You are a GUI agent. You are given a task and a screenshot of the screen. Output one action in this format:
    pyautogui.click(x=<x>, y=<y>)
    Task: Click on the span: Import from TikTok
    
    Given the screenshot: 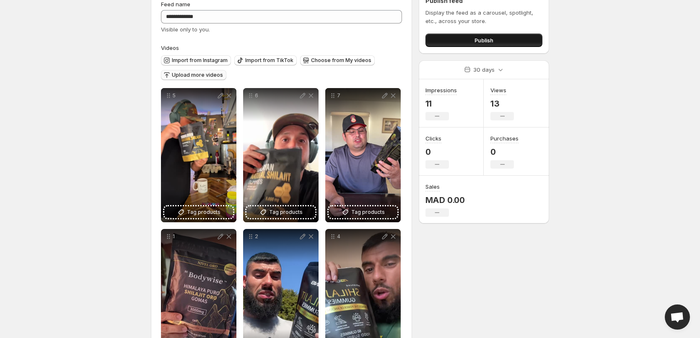 What is the action you would take?
    pyautogui.click(x=269, y=60)
    